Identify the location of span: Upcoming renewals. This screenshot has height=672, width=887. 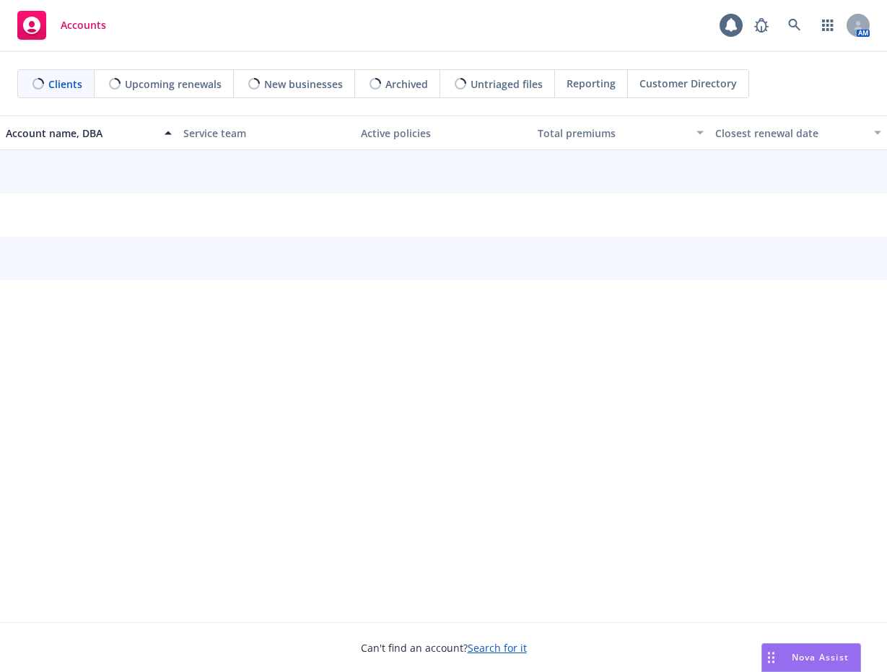
(173, 84).